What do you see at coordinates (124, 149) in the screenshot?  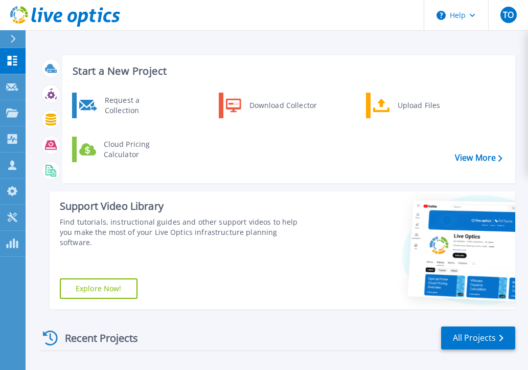 I see `a: Cloud Pricing Calculator` at bounding box center [124, 149].